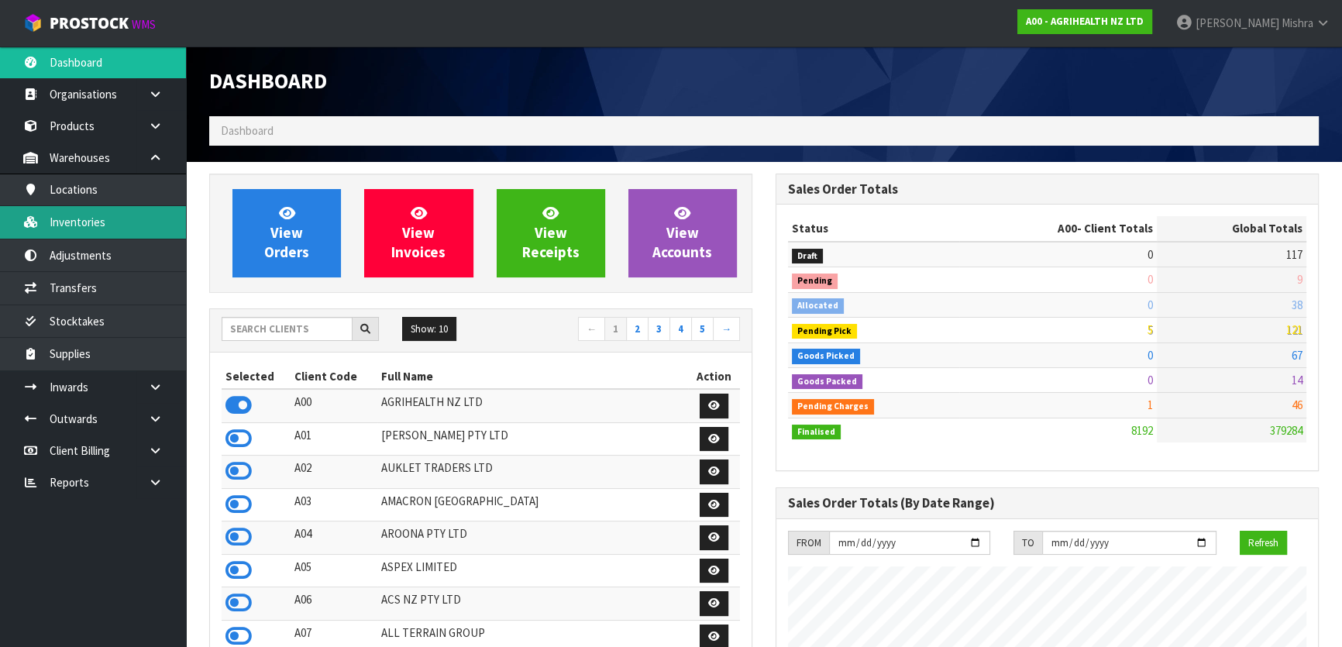  Describe the element at coordinates (418, 233) in the screenshot. I see `a: ViewInvoices` at that location.